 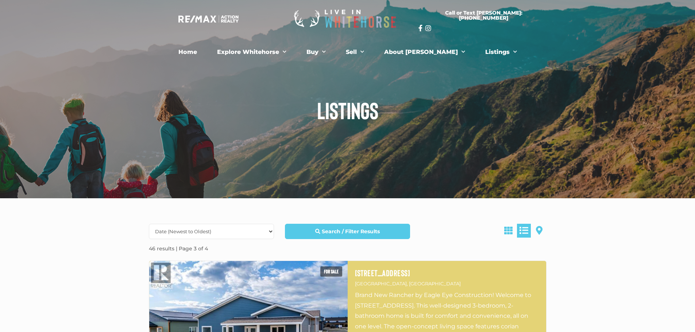 I want to click on a: Sell, so click(x=355, y=52).